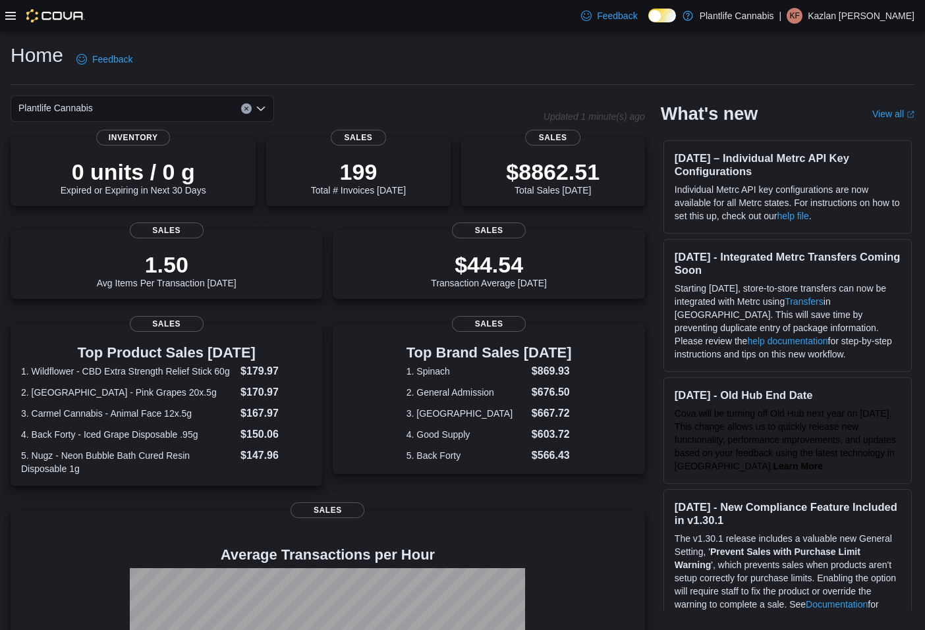 This screenshot has height=630, width=925. What do you see at coordinates (648, 22) in the screenshot?
I see `span: Dark Mode` at bounding box center [648, 22].